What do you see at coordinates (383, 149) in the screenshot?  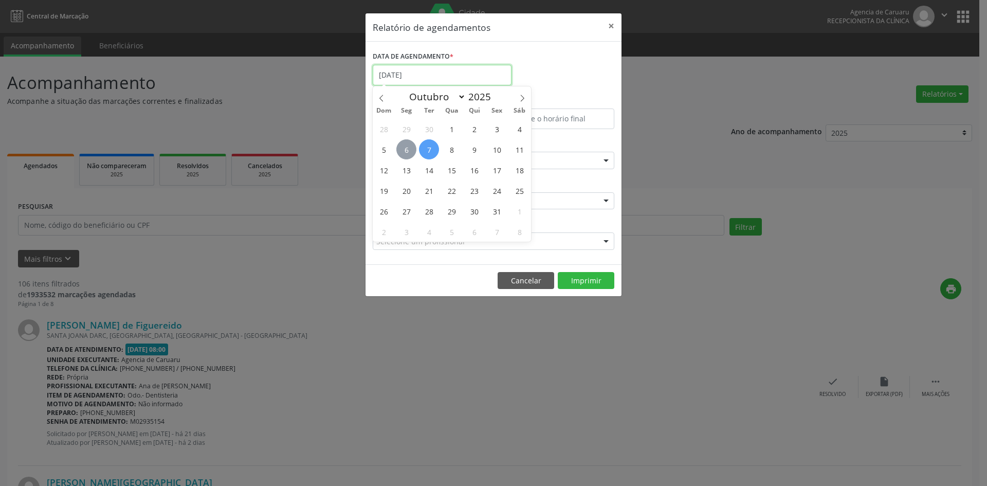 I see `span: Outubro 5, 2025` at bounding box center [383, 149].